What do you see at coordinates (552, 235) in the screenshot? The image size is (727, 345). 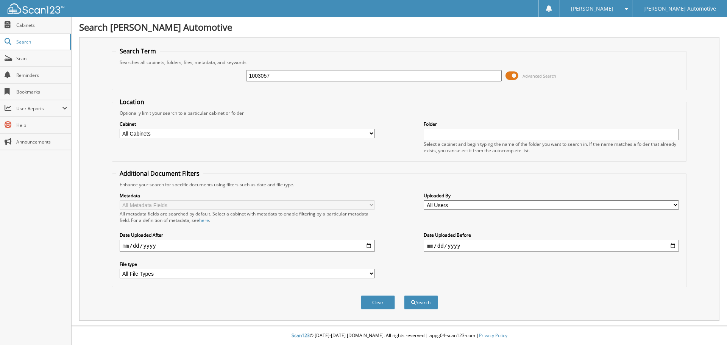 I see `label: Date Uploaded Before` at bounding box center [552, 235].